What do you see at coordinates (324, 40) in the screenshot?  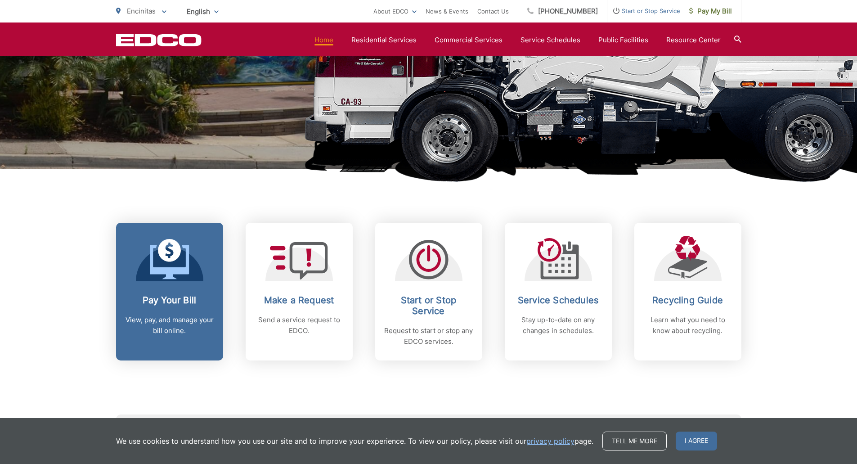 I see `a: Home` at bounding box center [324, 40].